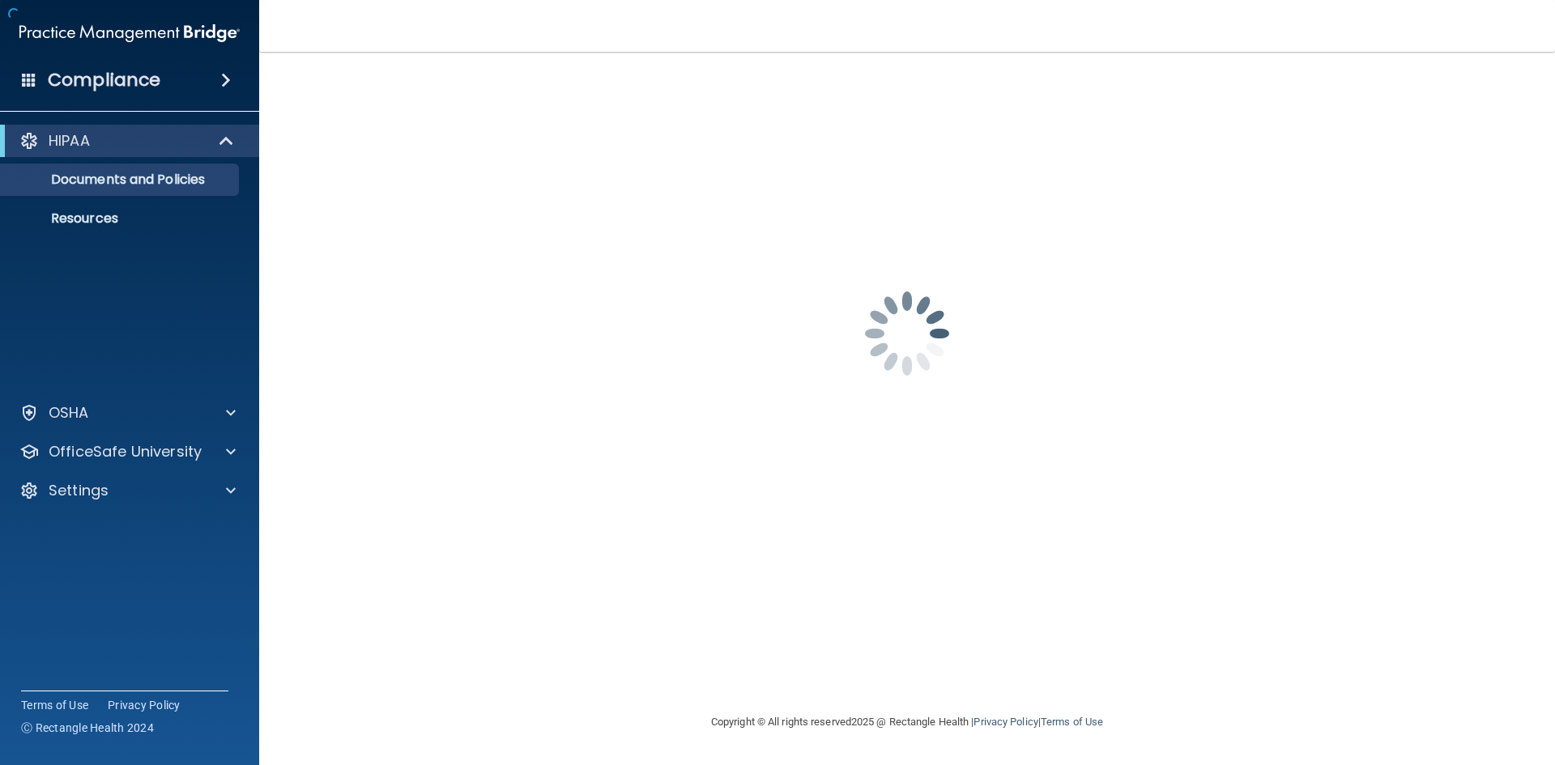  What do you see at coordinates (907, 722) in the screenshot?
I see `div: Copyright © All rights reserved 2025 @ Rectangle Health | |` at bounding box center [907, 722].